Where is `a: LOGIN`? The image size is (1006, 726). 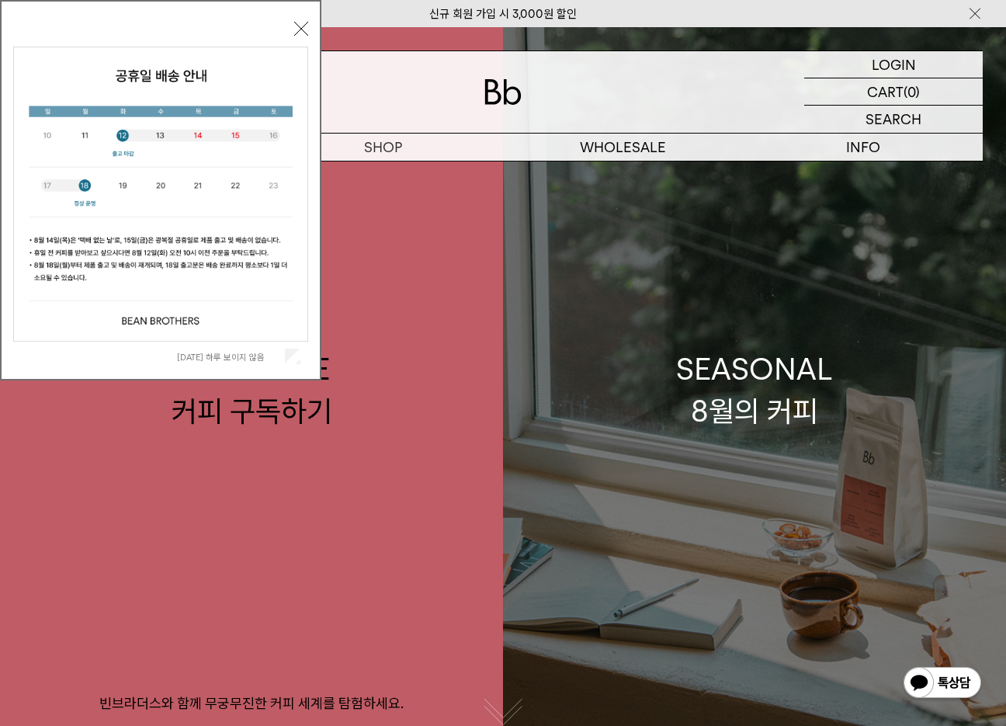
a: LOGIN is located at coordinates (893, 64).